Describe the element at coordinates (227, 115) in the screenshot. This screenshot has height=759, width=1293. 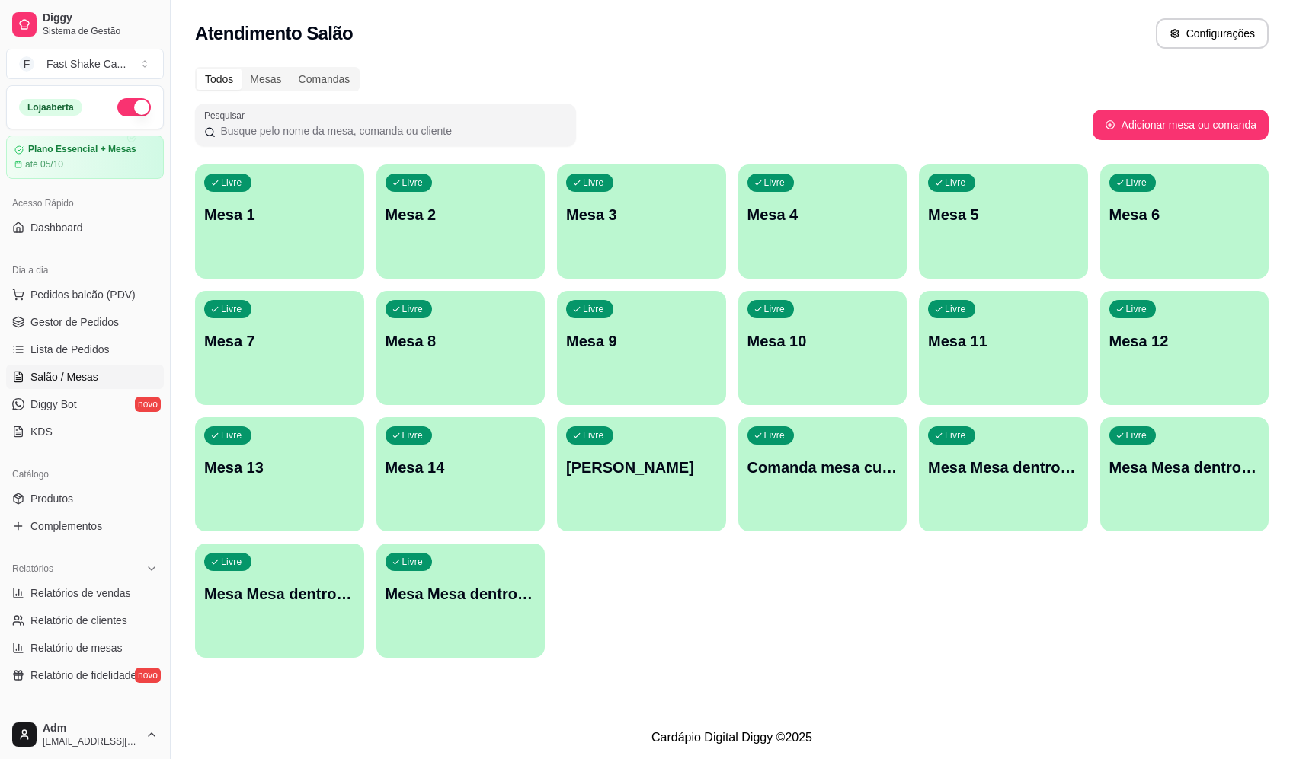
I see `label: Pesquisar` at that location.